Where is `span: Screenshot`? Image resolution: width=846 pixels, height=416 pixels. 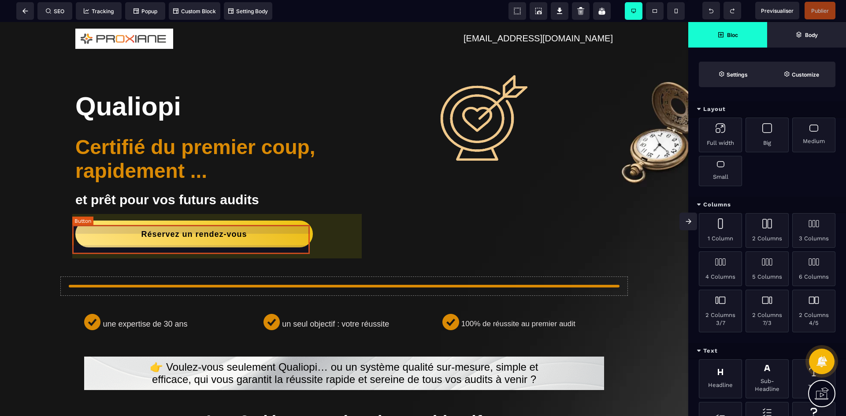 span: Screenshot is located at coordinates (539, 11).